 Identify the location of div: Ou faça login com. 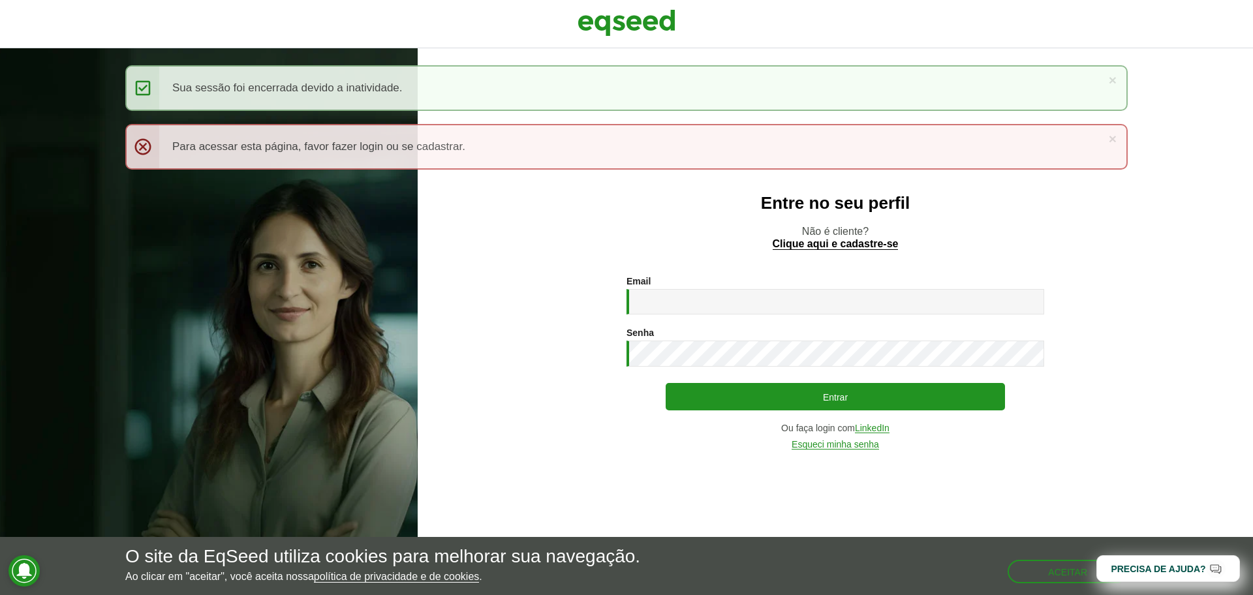
(835, 428).